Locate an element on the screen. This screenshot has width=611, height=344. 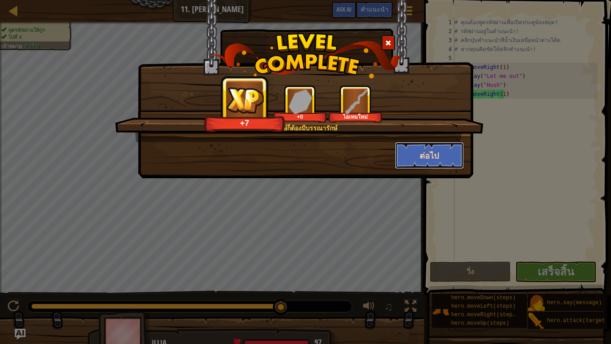
div: +7 is located at coordinates (245, 123).